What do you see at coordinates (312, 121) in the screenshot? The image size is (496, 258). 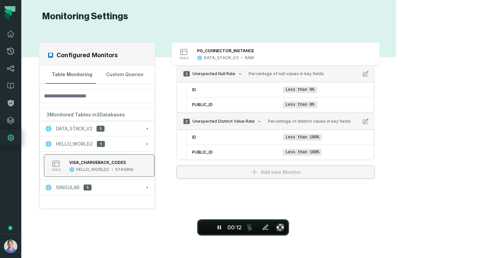 I see `div: Percentage of distinct values in key fields` at bounding box center [312, 121].